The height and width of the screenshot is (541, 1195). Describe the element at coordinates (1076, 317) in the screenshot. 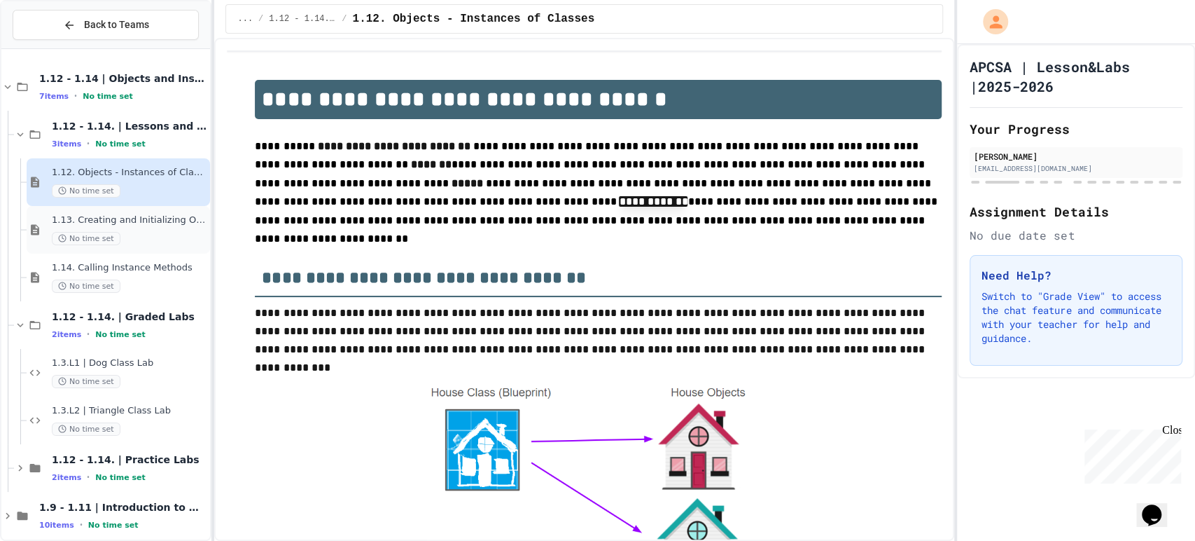

I see `p: Switch to "Grade View" to access the chat feature and communicate with your teacher for help and ...` at that location.